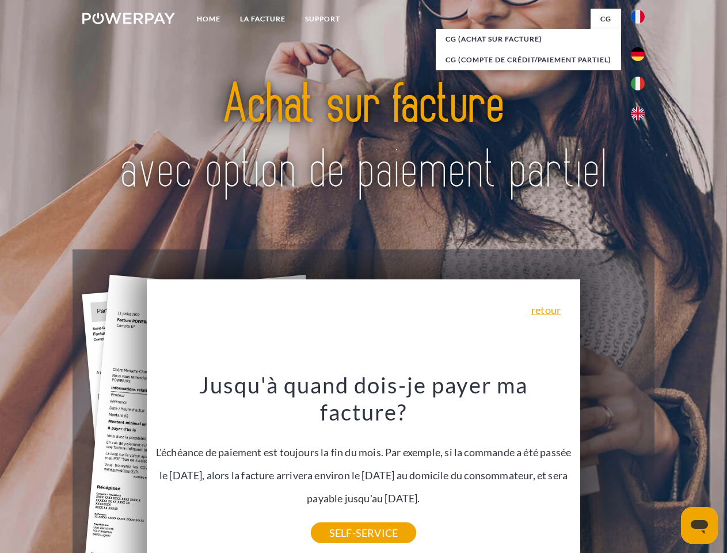 The height and width of the screenshot is (553, 727). What do you see at coordinates (263, 19) in the screenshot?
I see `a: LA FACTURE` at bounding box center [263, 19].